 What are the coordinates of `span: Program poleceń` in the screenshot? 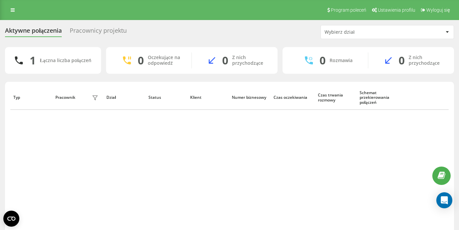 It's located at (349, 10).